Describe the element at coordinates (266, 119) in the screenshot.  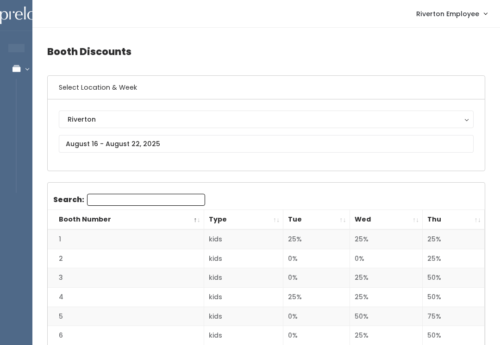
I see `button: Riverton` at that location.